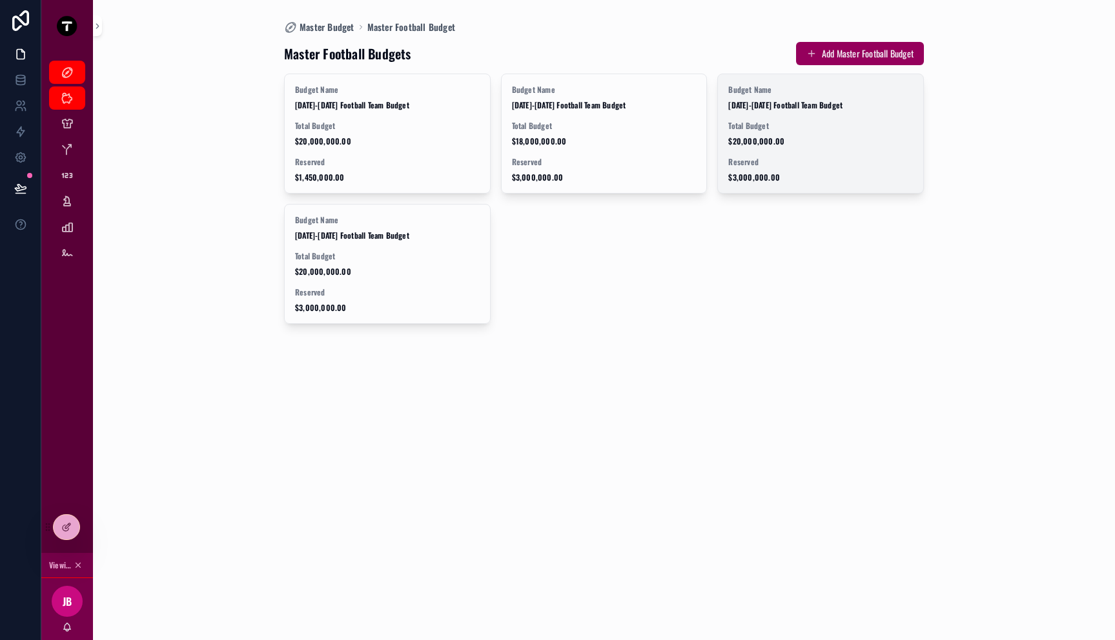  Describe the element at coordinates (860, 54) in the screenshot. I see `button: Add Master Football Budget` at that location.